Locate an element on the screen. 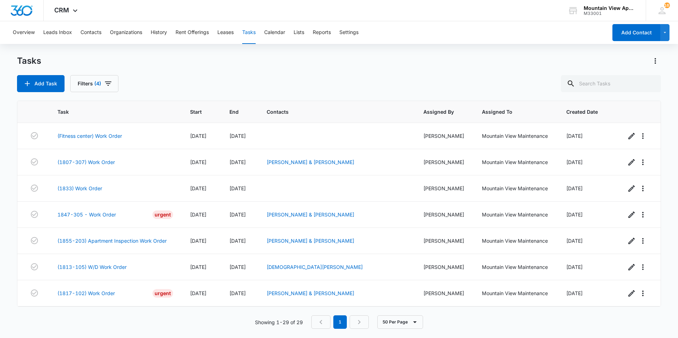  a: (1855-203) Apartment Inspection Work Order is located at coordinates (112, 241).